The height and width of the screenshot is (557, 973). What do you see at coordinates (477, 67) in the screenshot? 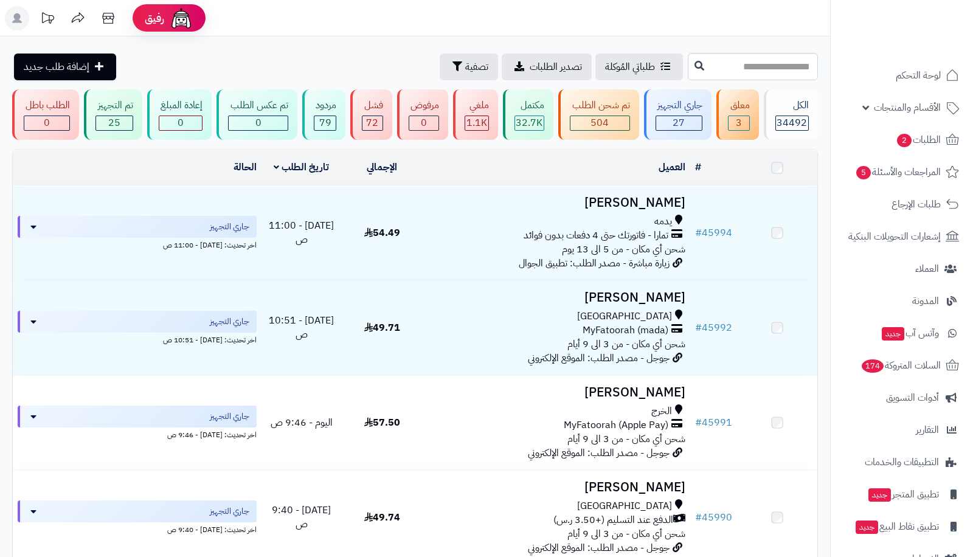
I see `span: تصفية` at bounding box center [477, 67].